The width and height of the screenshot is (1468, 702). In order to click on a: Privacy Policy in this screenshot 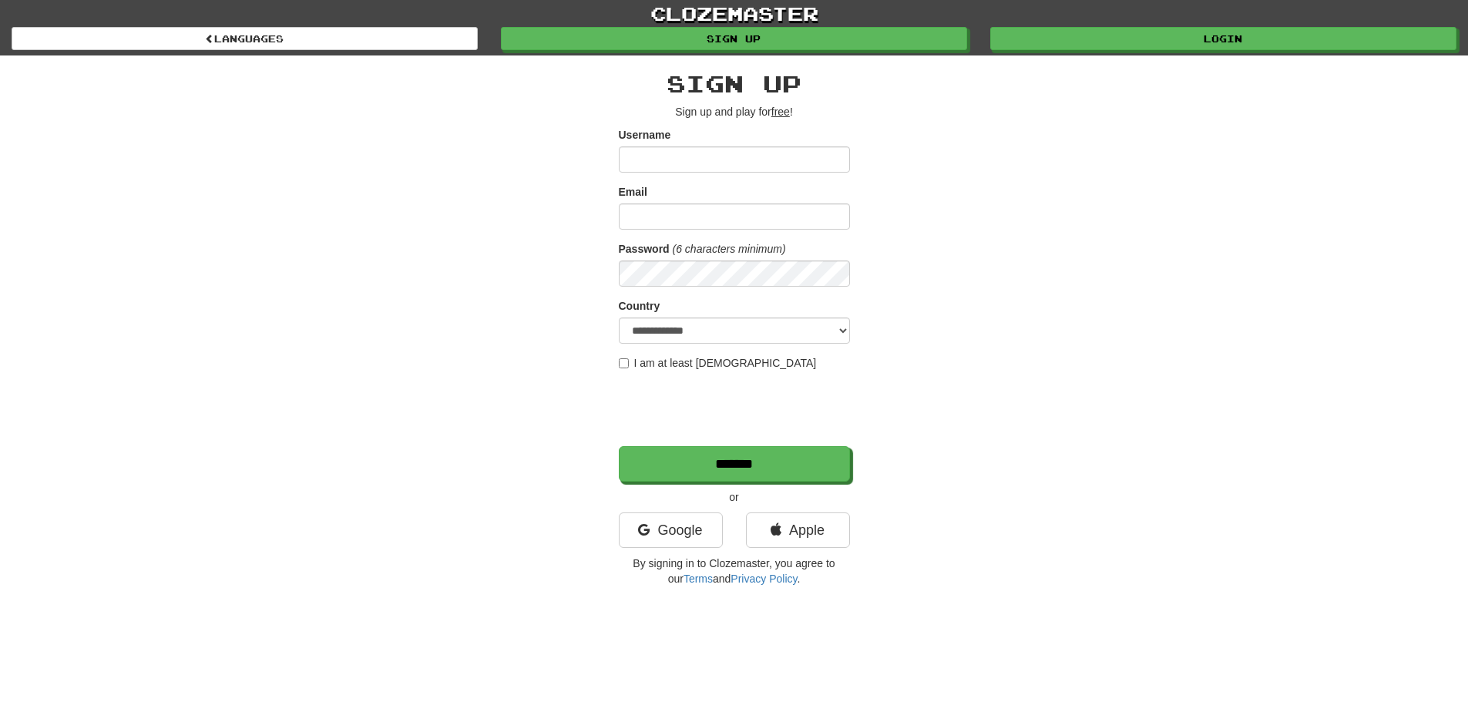, I will do `click(764, 579)`.